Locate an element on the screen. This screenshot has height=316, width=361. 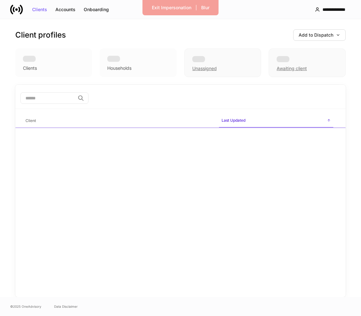
span: Client is located at coordinates (119, 121).